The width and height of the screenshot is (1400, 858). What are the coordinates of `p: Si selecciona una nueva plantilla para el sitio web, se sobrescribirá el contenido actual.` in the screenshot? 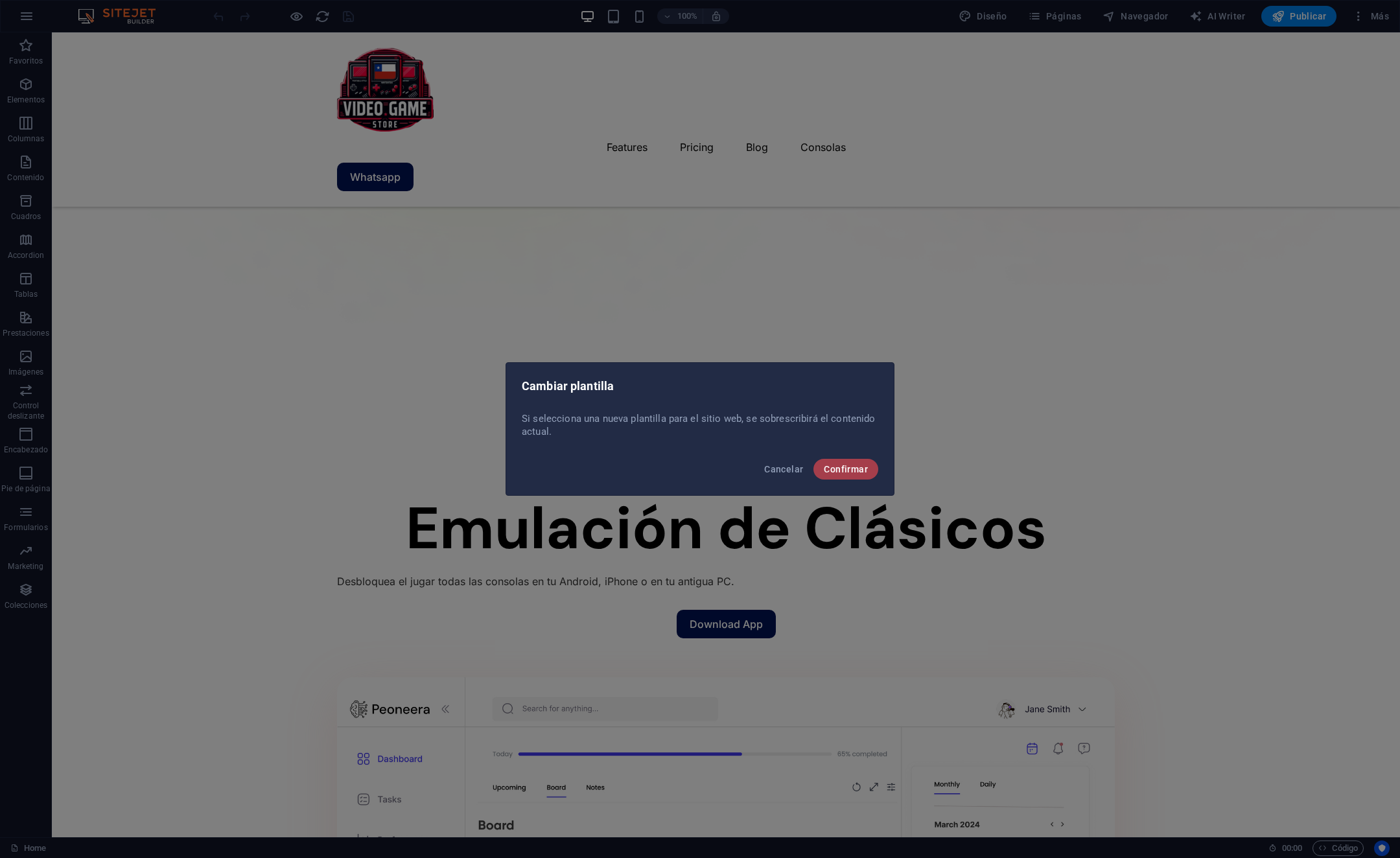 It's located at (700, 425).